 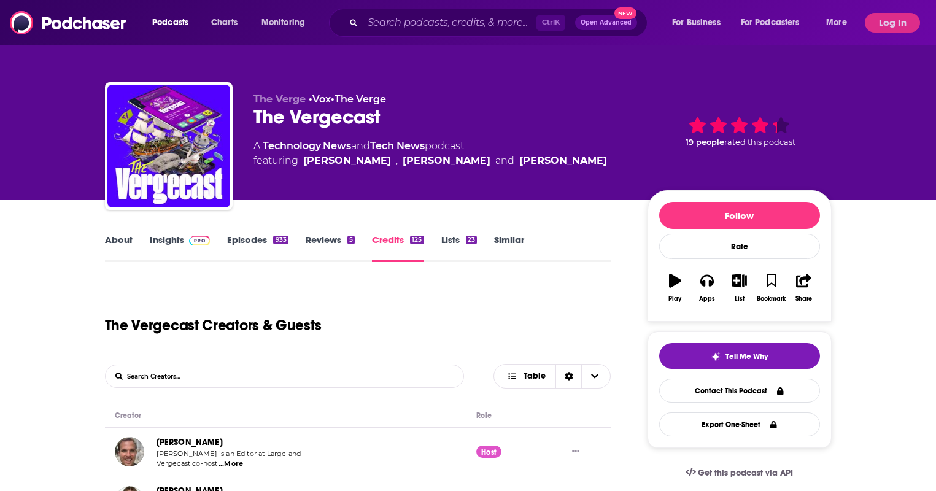 I want to click on button: Choose View, so click(x=552, y=376).